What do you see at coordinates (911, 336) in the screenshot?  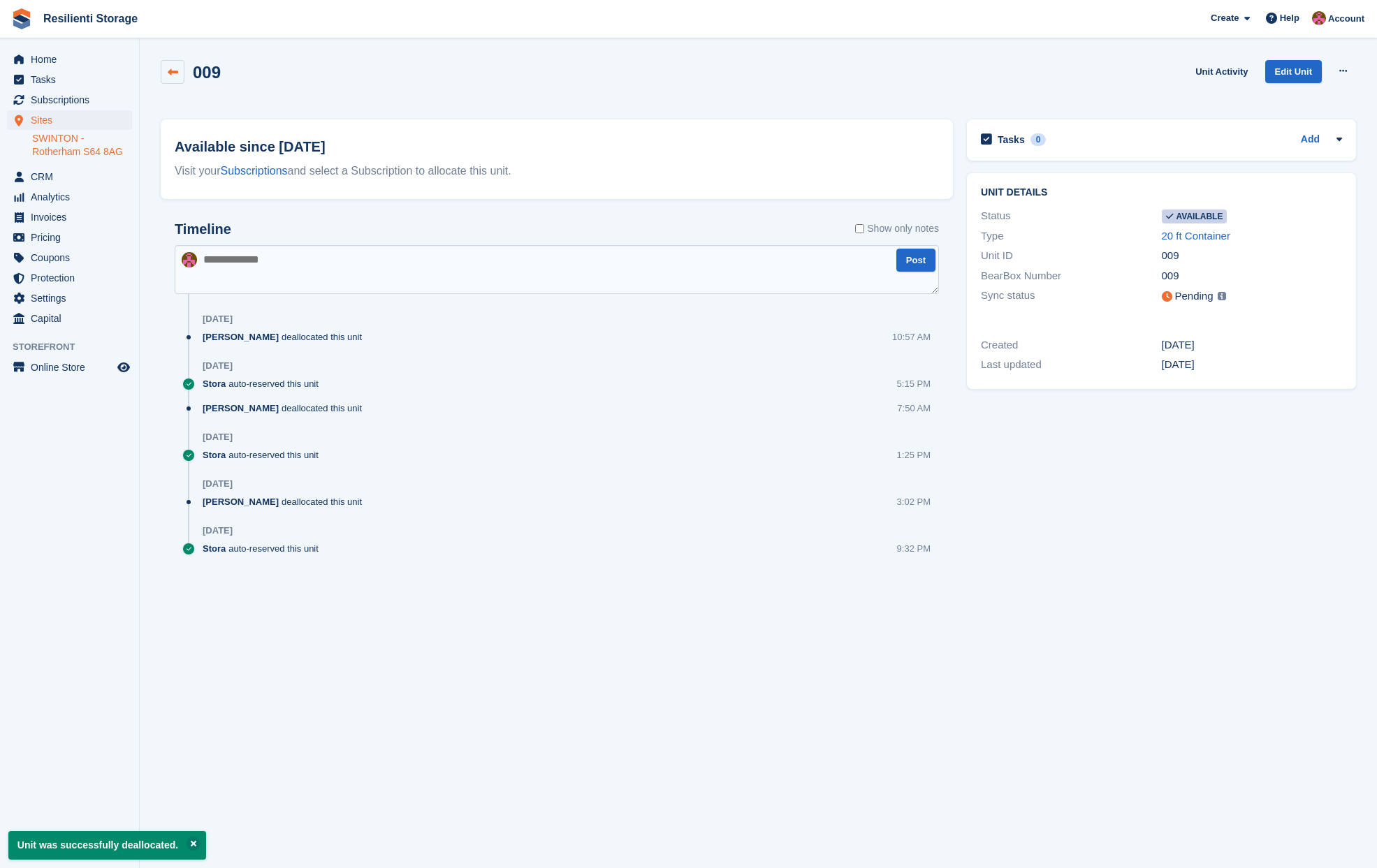 I see `div: 10:57 AM` at bounding box center [911, 336].